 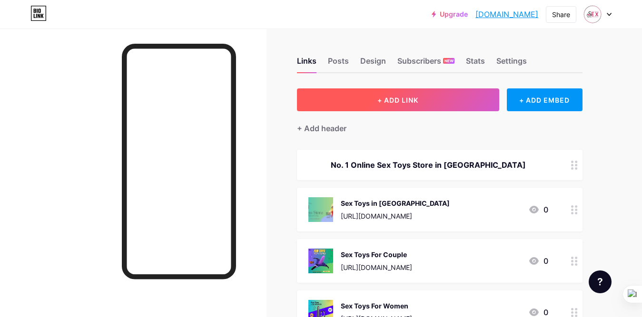 What do you see at coordinates (398, 100) in the screenshot?
I see `span: + ADD LINK` at bounding box center [398, 100].